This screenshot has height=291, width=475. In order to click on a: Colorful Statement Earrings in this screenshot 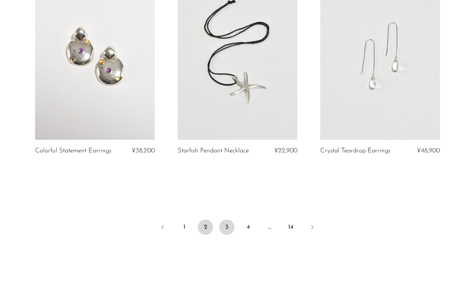, I will do `click(73, 151)`.